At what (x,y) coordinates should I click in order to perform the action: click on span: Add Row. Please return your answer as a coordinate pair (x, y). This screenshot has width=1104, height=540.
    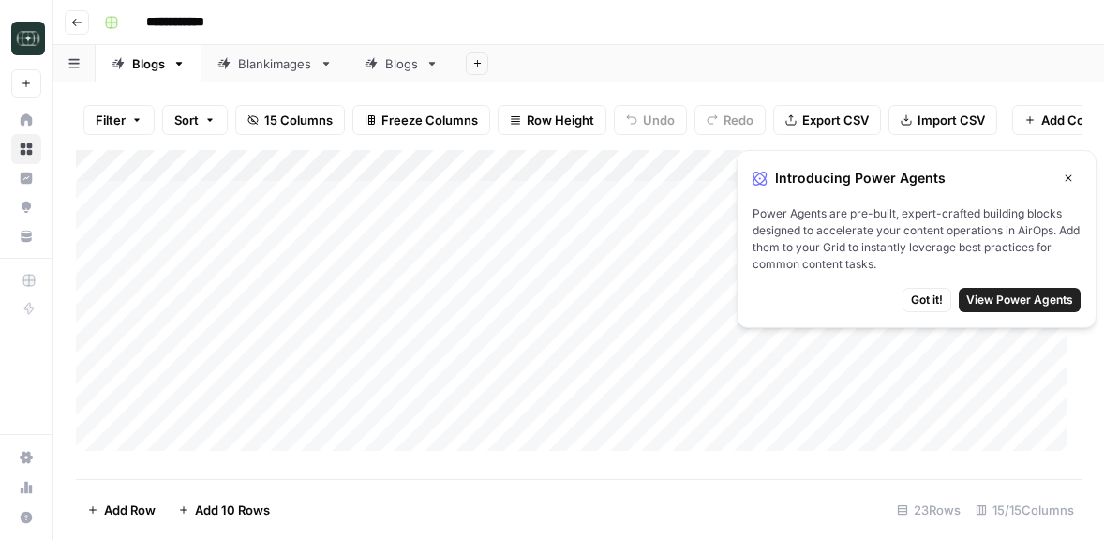
    Looking at the image, I should click on (129, 510).